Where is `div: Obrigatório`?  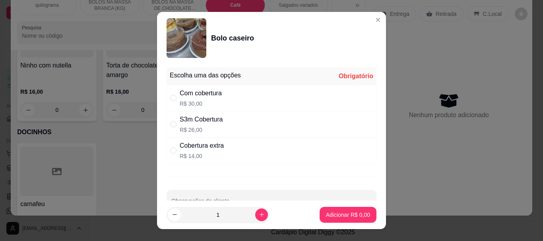 div: Obrigatório is located at coordinates (356, 76).